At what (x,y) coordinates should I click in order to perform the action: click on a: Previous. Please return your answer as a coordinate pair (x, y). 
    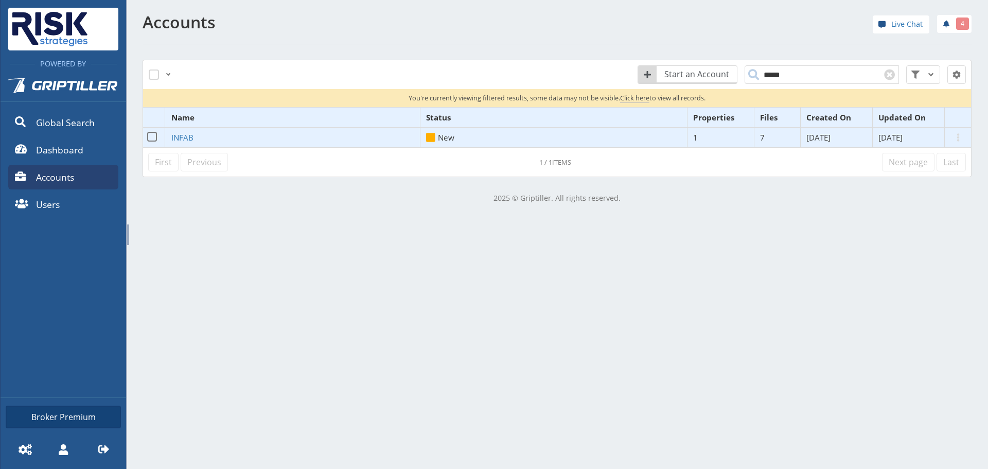
    Looking at the image, I should click on (204, 162).